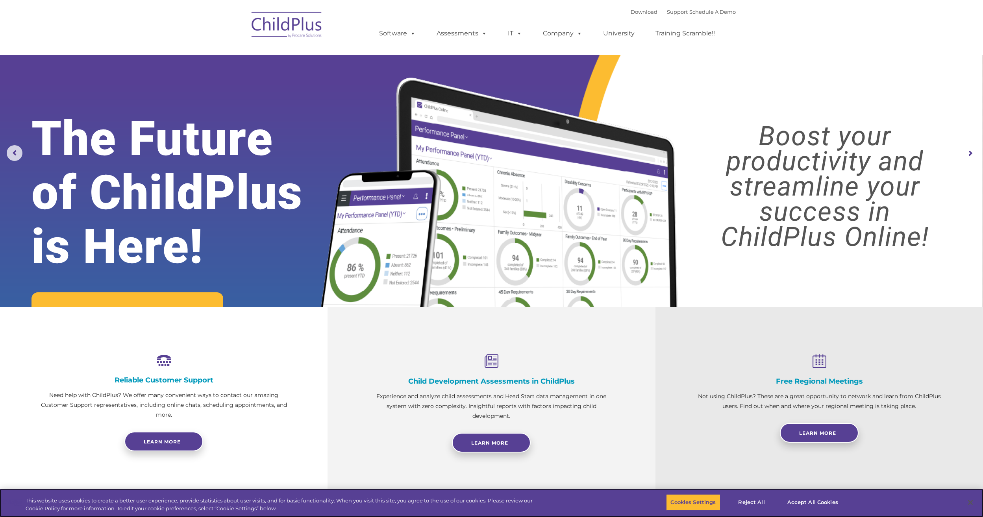 The image size is (983, 517). Describe the element at coordinates (677, 12) in the screenshot. I see `a: Support` at that location.